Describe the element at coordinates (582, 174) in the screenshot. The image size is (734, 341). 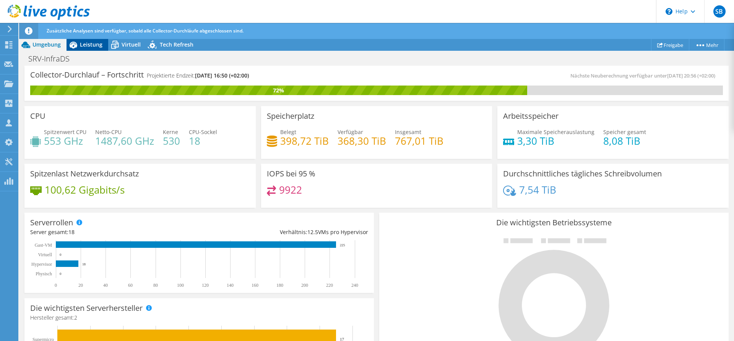
I see `h3: Durchschnittliches tägliches Schreibvolumen` at that location.